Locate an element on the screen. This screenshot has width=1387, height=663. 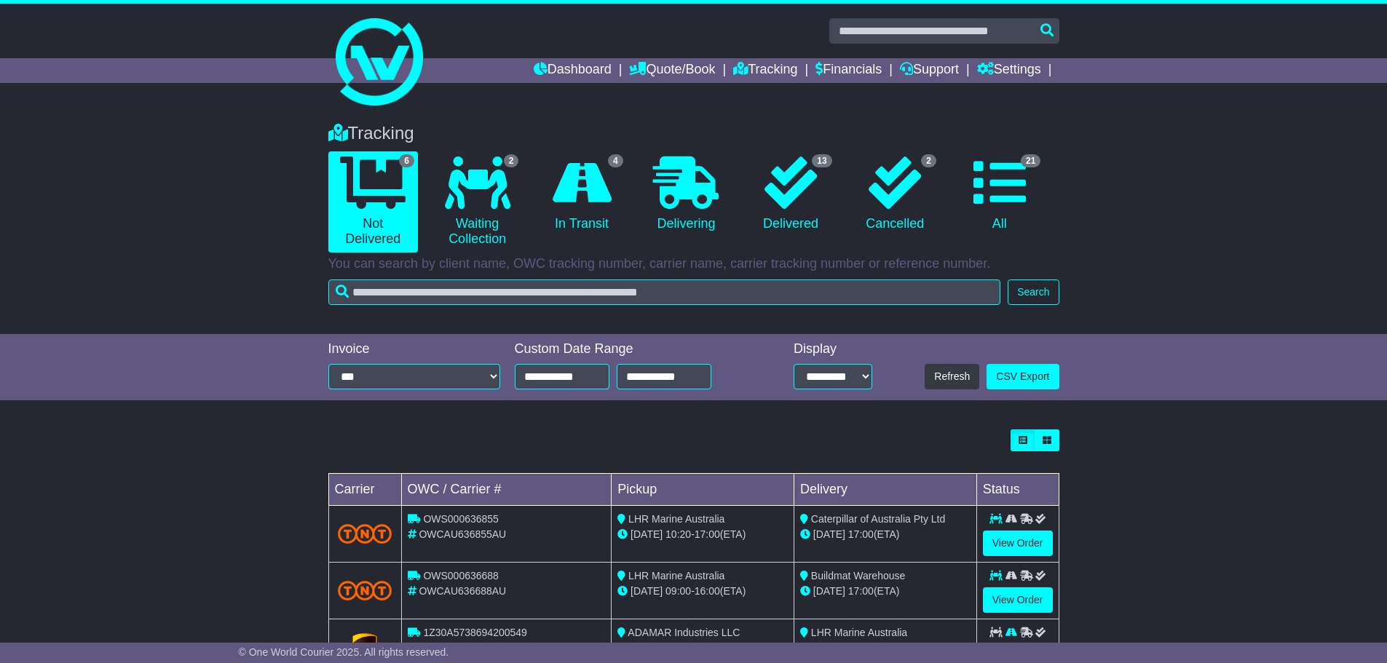
a: Dashboard is located at coordinates (572, 71).